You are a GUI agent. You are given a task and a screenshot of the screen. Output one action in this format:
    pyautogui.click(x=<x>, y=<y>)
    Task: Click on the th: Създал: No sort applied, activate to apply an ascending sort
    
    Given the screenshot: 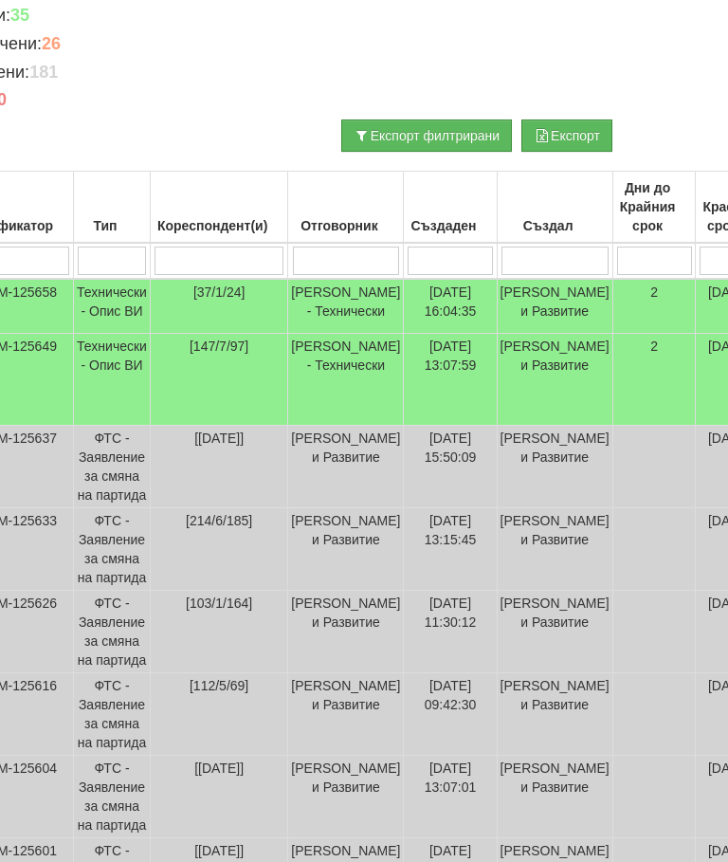 What is the action you would take?
    pyautogui.click(x=555, y=208)
    